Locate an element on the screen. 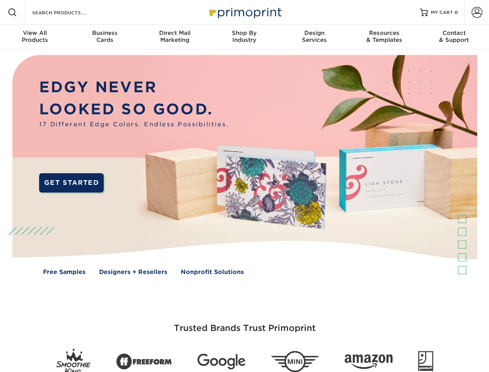 Image resolution: width=489 pixels, height=372 pixels. span: Shop By is located at coordinates (245, 33).